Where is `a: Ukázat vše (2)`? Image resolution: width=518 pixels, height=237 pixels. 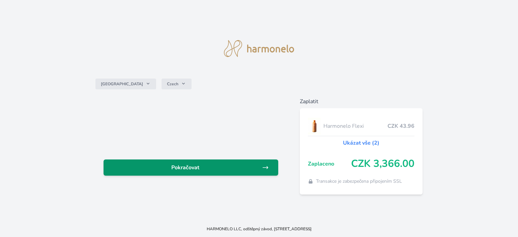 a: Ukázat vše (2) is located at coordinates (361, 143).